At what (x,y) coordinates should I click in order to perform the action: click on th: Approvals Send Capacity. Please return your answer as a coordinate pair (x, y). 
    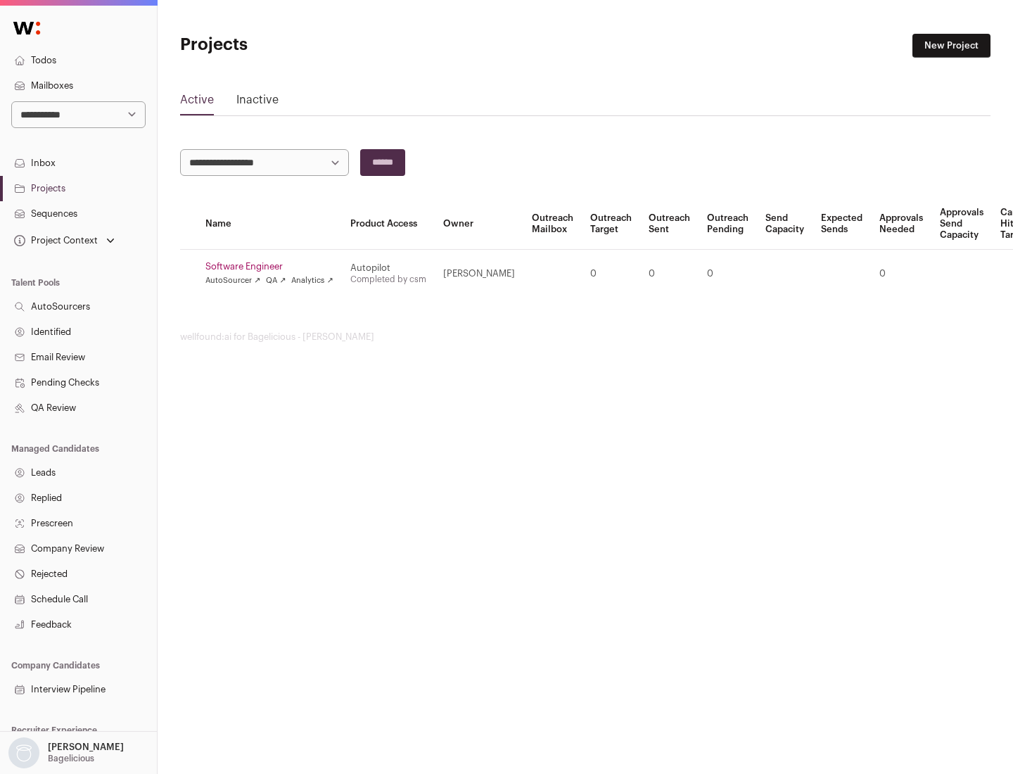
    Looking at the image, I should click on (962, 224).